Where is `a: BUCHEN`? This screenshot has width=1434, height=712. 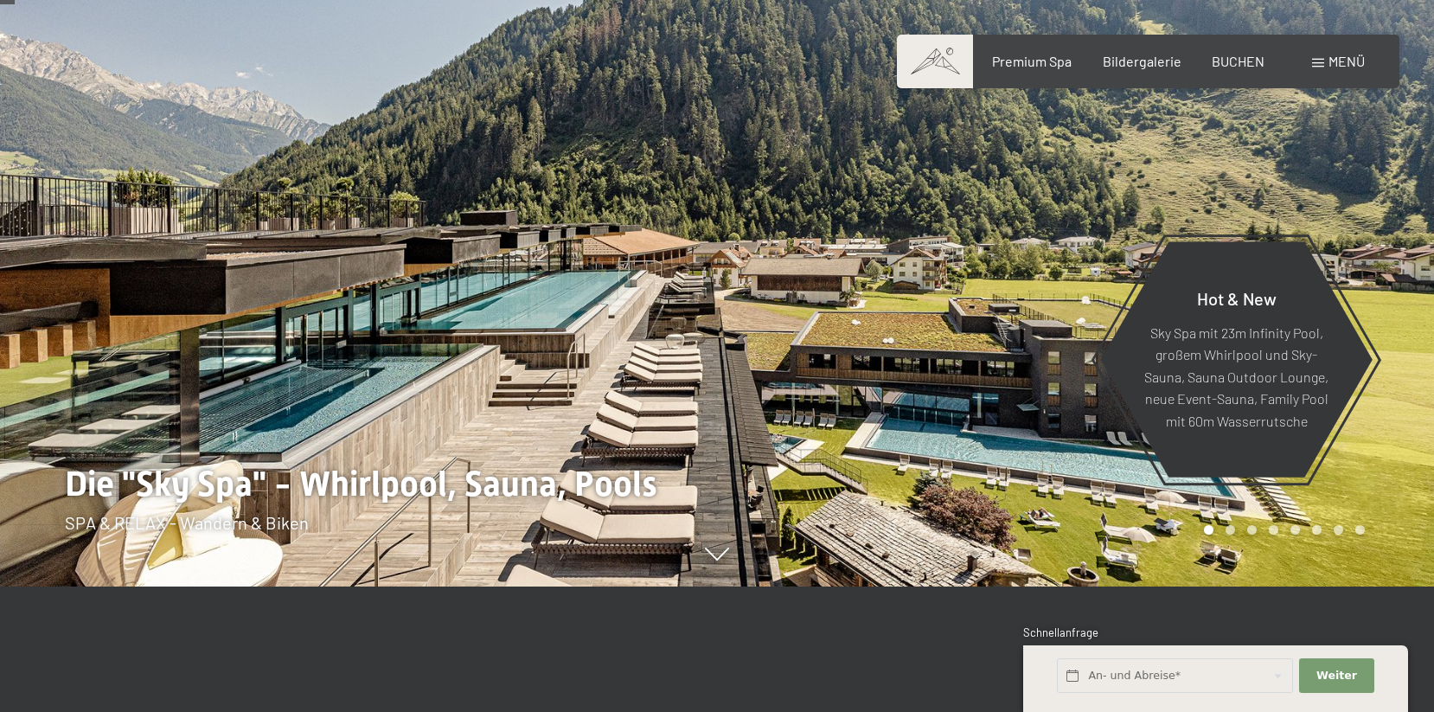 a: BUCHEN is located at coordinates (1238, 61).